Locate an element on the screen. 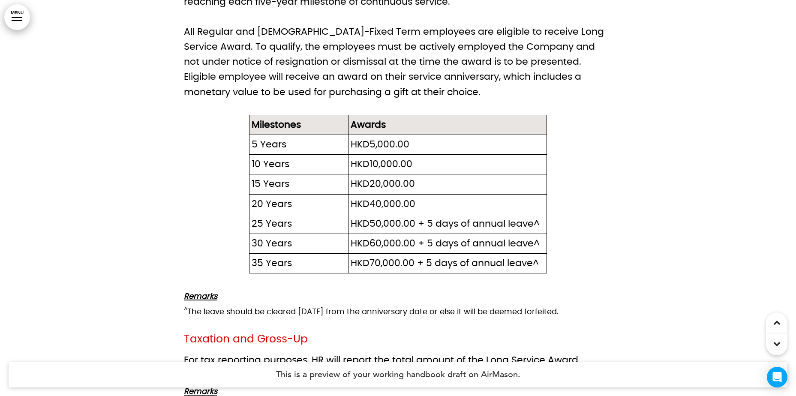  h4: This is a preview of your working handbook draft on AirMason. is located at coordinates (398, 374).